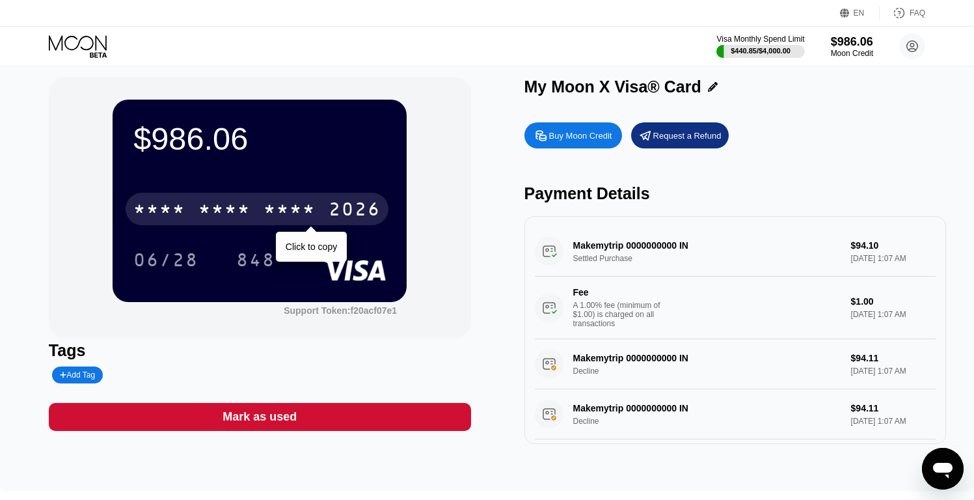  I want to click on div: My Moon X Visa® Card, so click(613, 87).